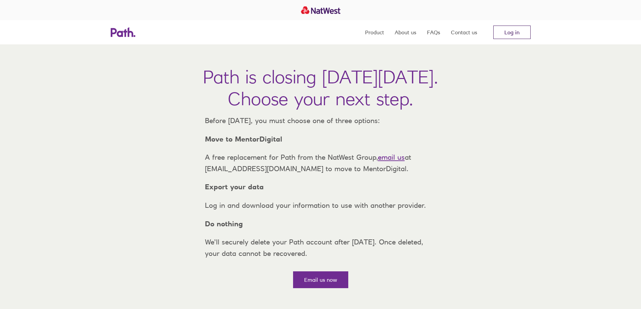 Image resolution: width=641 pixels, height=309 pixels. Describe the element at coordinates (512, 32) in the screenshot. I see `a: Log in` at that location.